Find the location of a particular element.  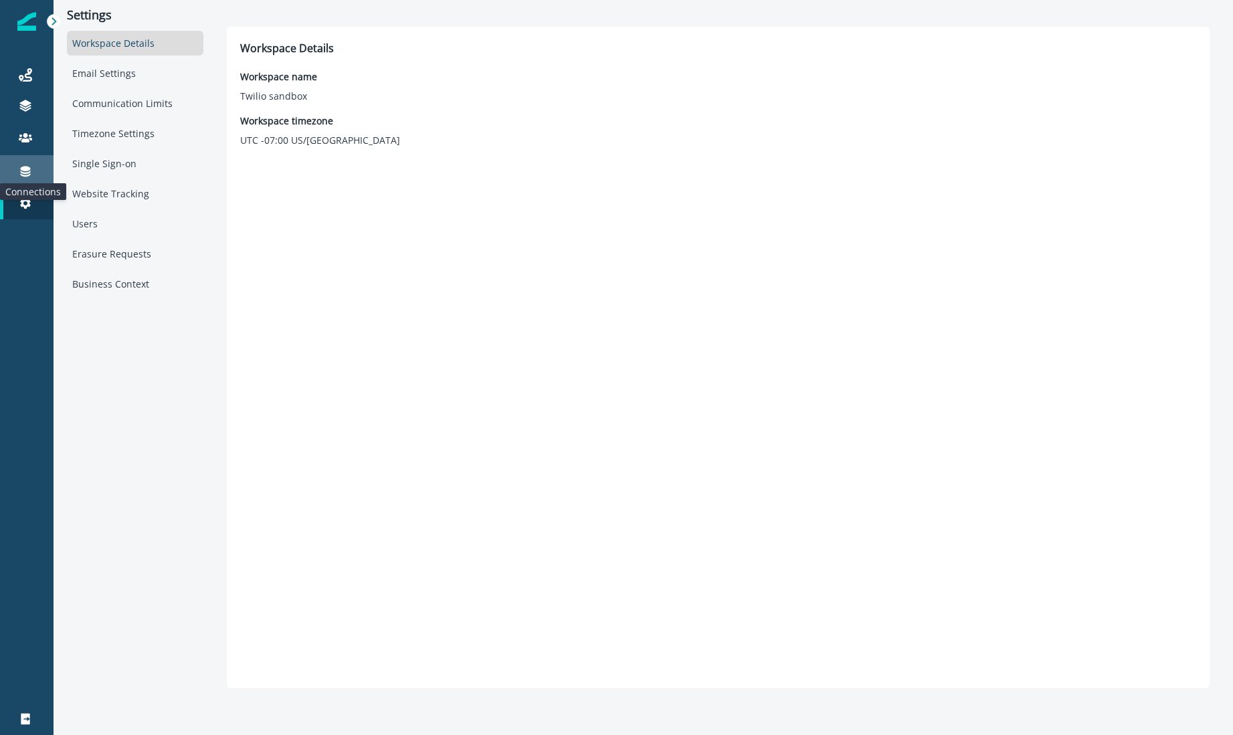

div: Workspace Details is located at coordinates (135, 43).